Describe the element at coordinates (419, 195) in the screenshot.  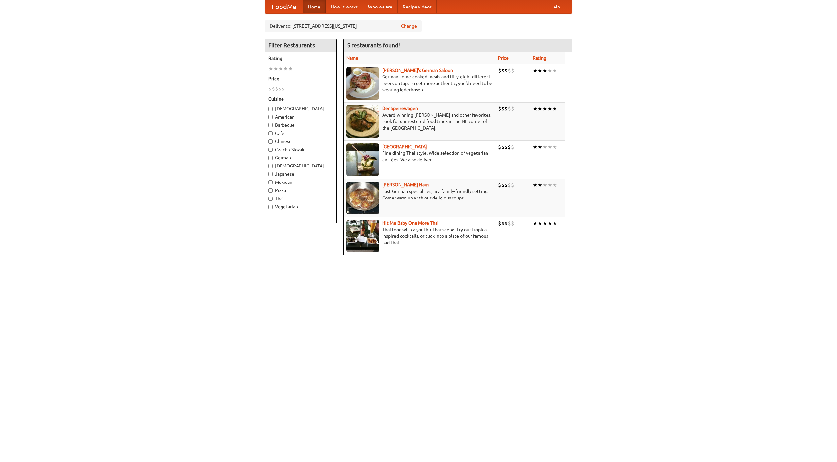
I see `p: East German specialties, in a family-friendly setting. Come warm up with our delicious soups.` at that location.